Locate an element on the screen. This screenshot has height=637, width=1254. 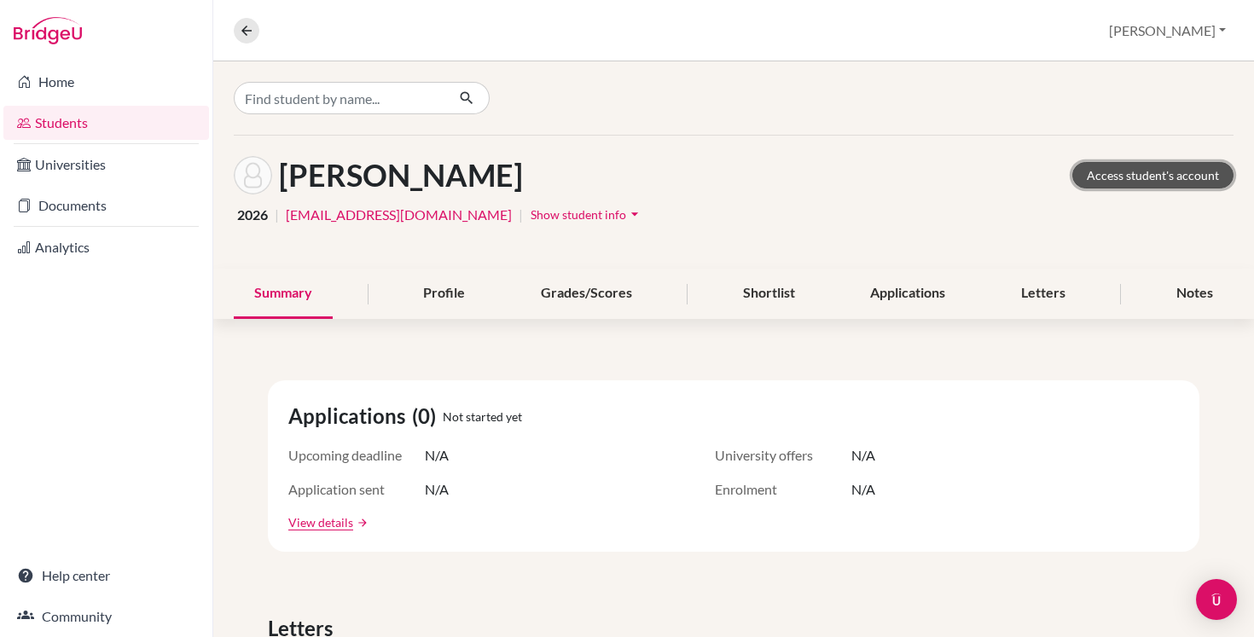
a: Students is located at coordinates (106, 123).